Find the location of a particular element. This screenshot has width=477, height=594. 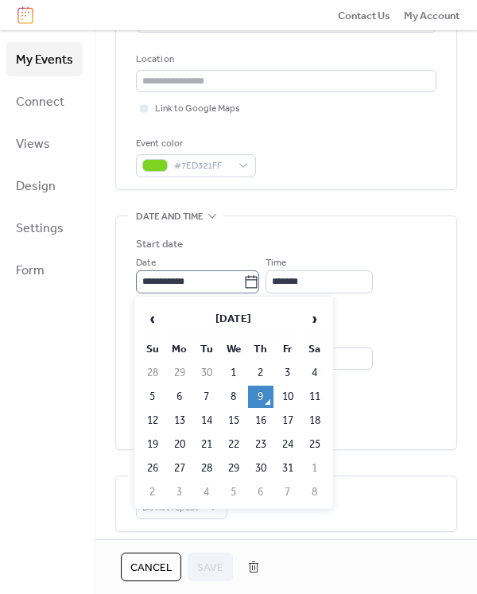

span: Cancel is located at coordinates (151, 568).